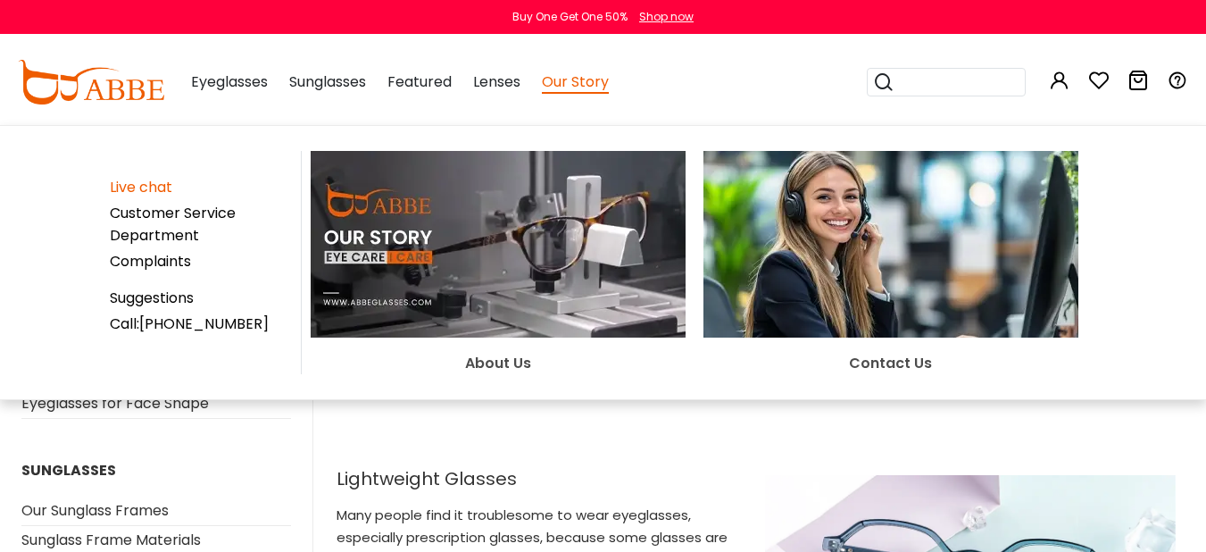  I want to click on span: Sunglasses, so click(328, 81).